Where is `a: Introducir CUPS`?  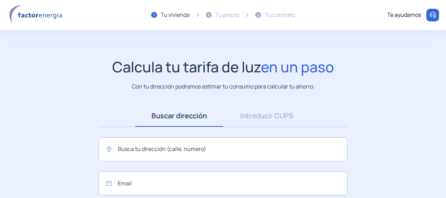
a: Introducir CUPS is located at coordinates (267, 116).